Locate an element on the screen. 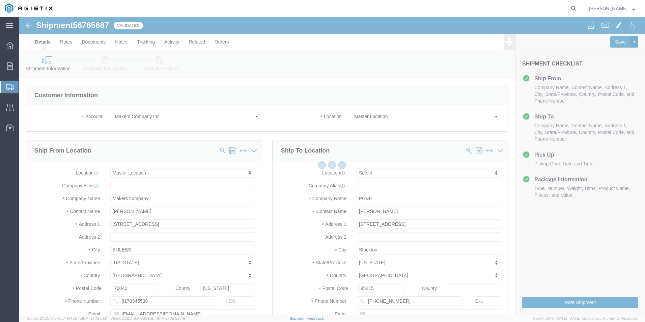 The image size is (645, 322). span: Client: 2025.18.0-9839db4 is located at coordinates (148, 318).